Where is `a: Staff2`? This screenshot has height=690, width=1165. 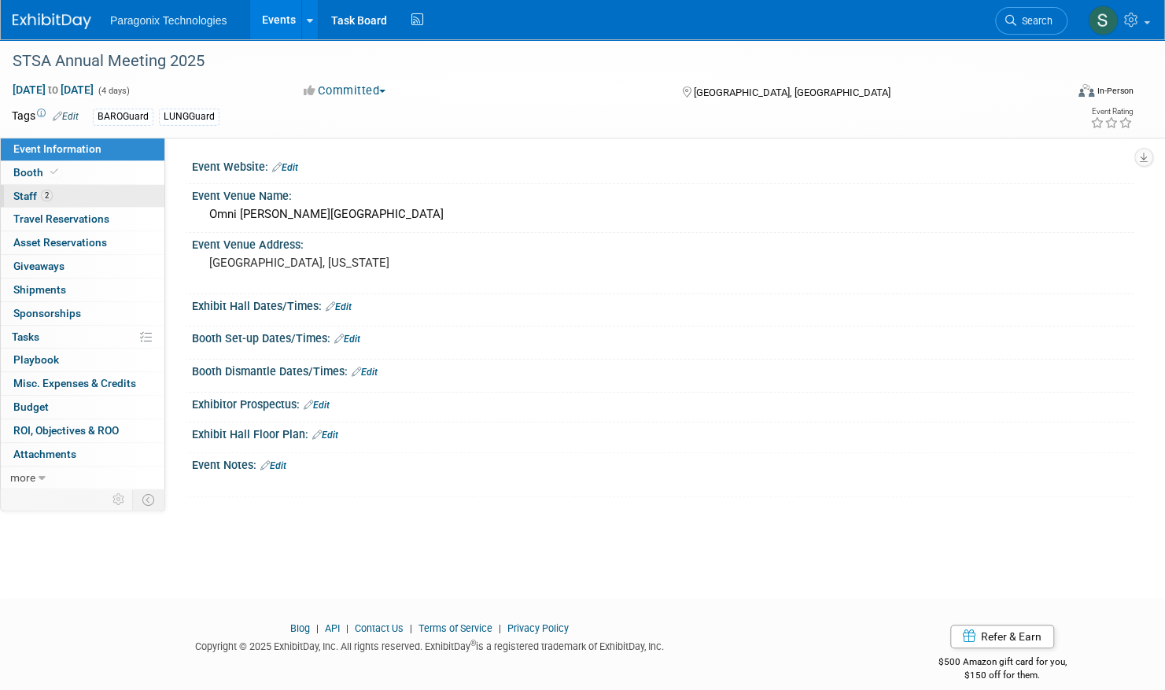 a: Staff2 is located at coordinates (83, 196).